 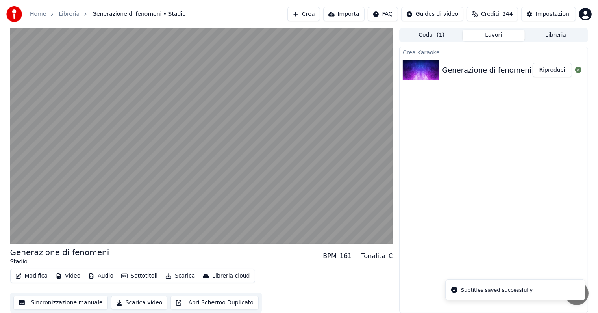 What do you see at coordinates (432, 35) in the screenshot?
I see `button: Coda` at bounding box center [432, 35].